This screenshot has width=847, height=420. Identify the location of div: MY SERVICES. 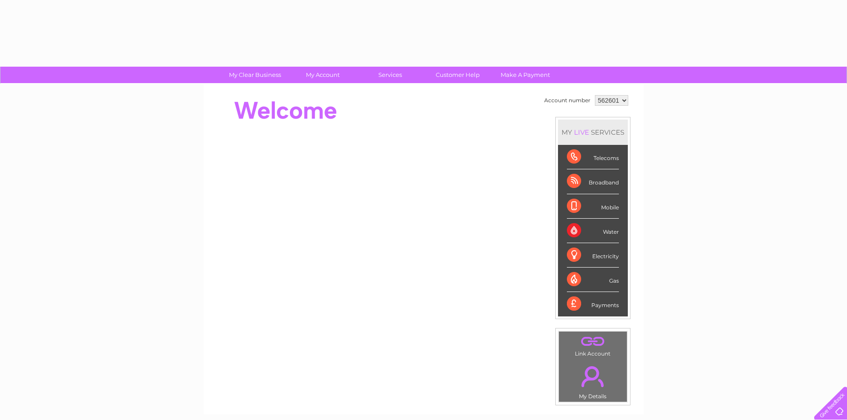
(593, 132).